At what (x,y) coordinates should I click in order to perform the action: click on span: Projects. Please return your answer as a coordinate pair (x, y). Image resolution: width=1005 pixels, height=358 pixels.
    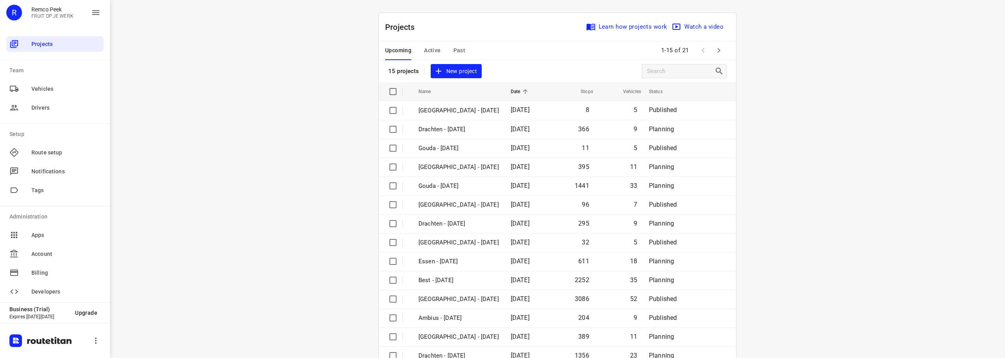
    Looking at the image, I should click on (66, 44).